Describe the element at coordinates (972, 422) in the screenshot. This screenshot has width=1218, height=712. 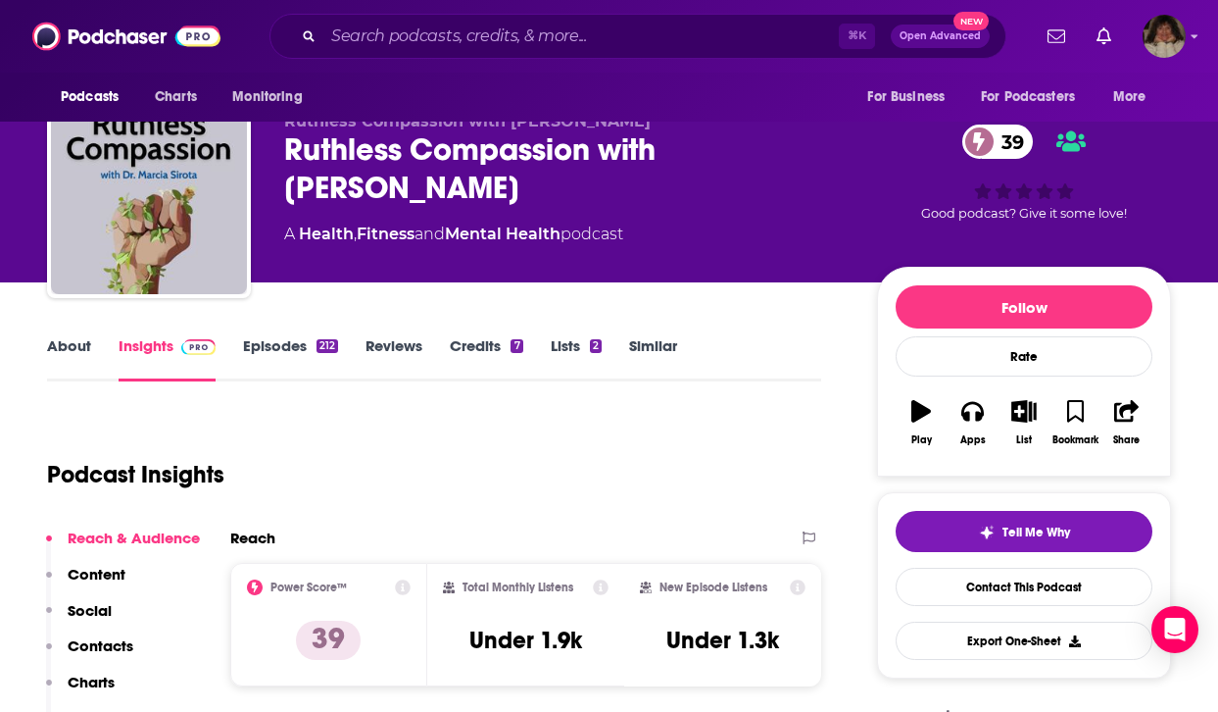
I see `button: Apps` at that location.